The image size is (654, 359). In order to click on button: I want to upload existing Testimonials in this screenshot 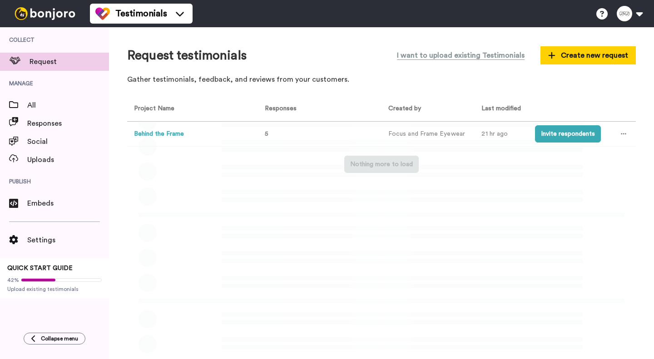, I will do `click(460, 55)`.